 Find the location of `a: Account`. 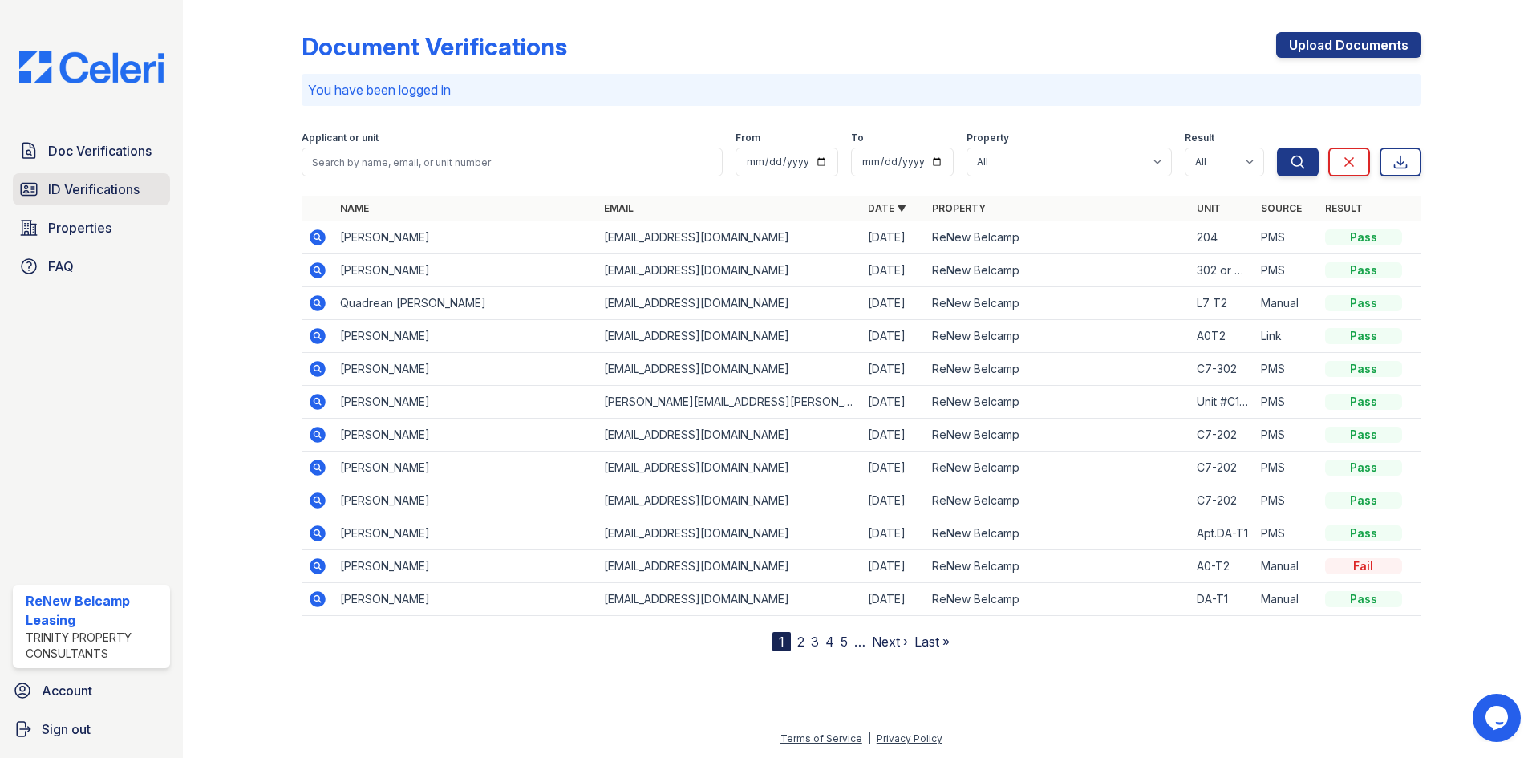

a: Account is located at coordinates (91, 691).